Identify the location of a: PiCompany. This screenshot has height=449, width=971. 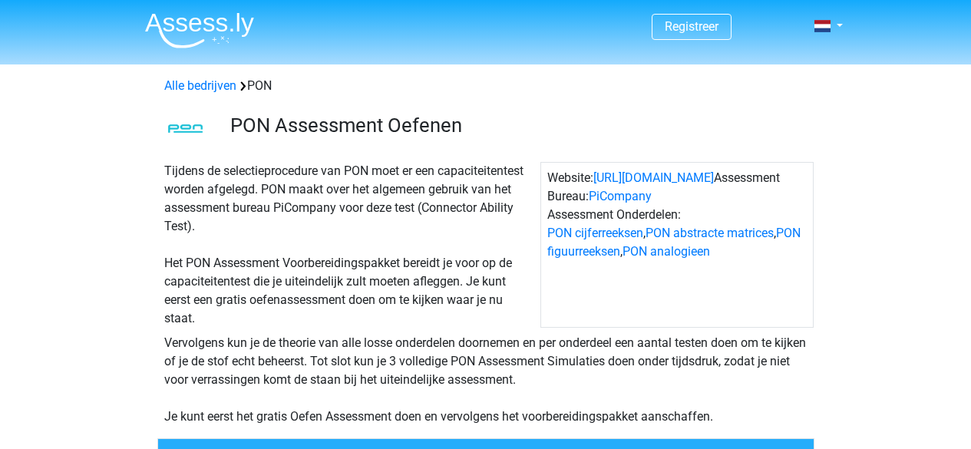
(620, 196).